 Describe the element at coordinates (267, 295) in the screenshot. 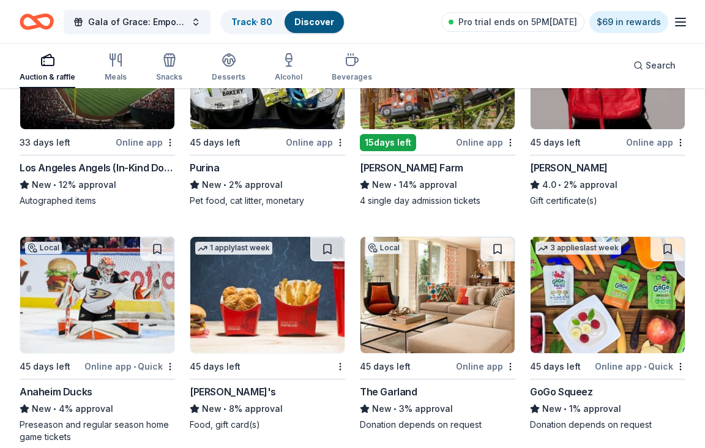

I see `img: Image for Wendy's` at that location.